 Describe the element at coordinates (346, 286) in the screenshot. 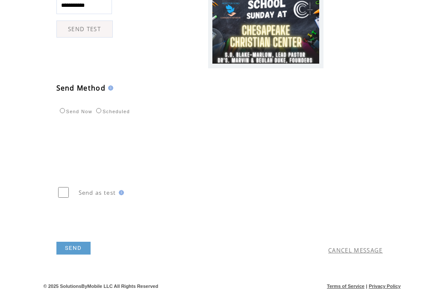

I see `a: Terms of Service` at that location.